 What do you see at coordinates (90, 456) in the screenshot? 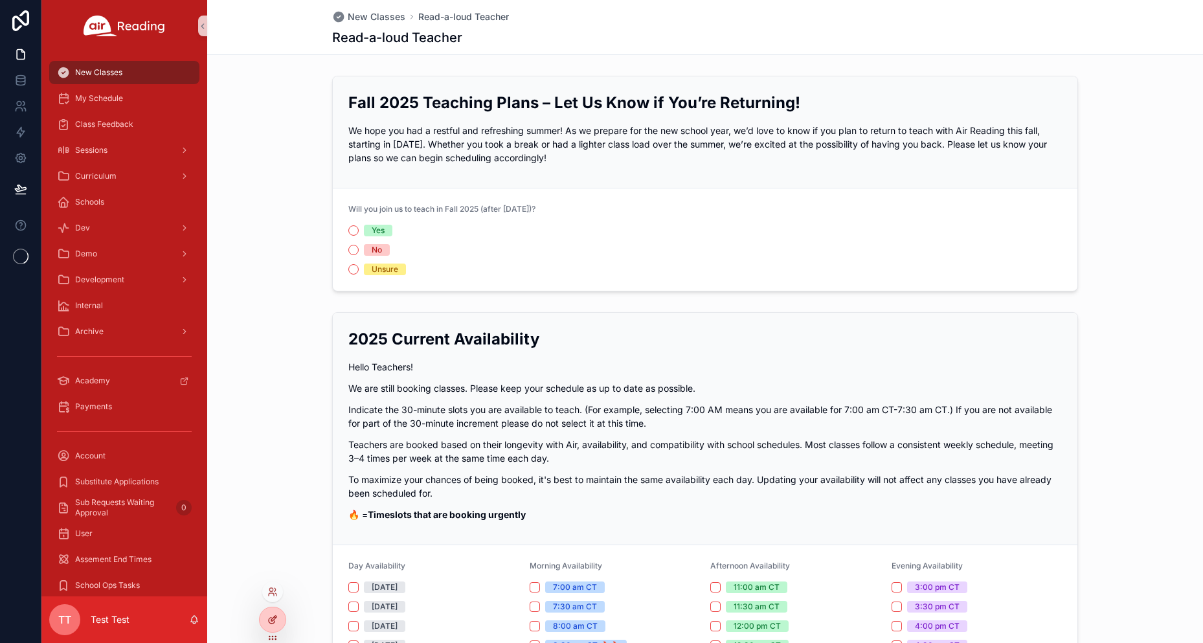
I see `span: Account` at bounding box center [90, 456].